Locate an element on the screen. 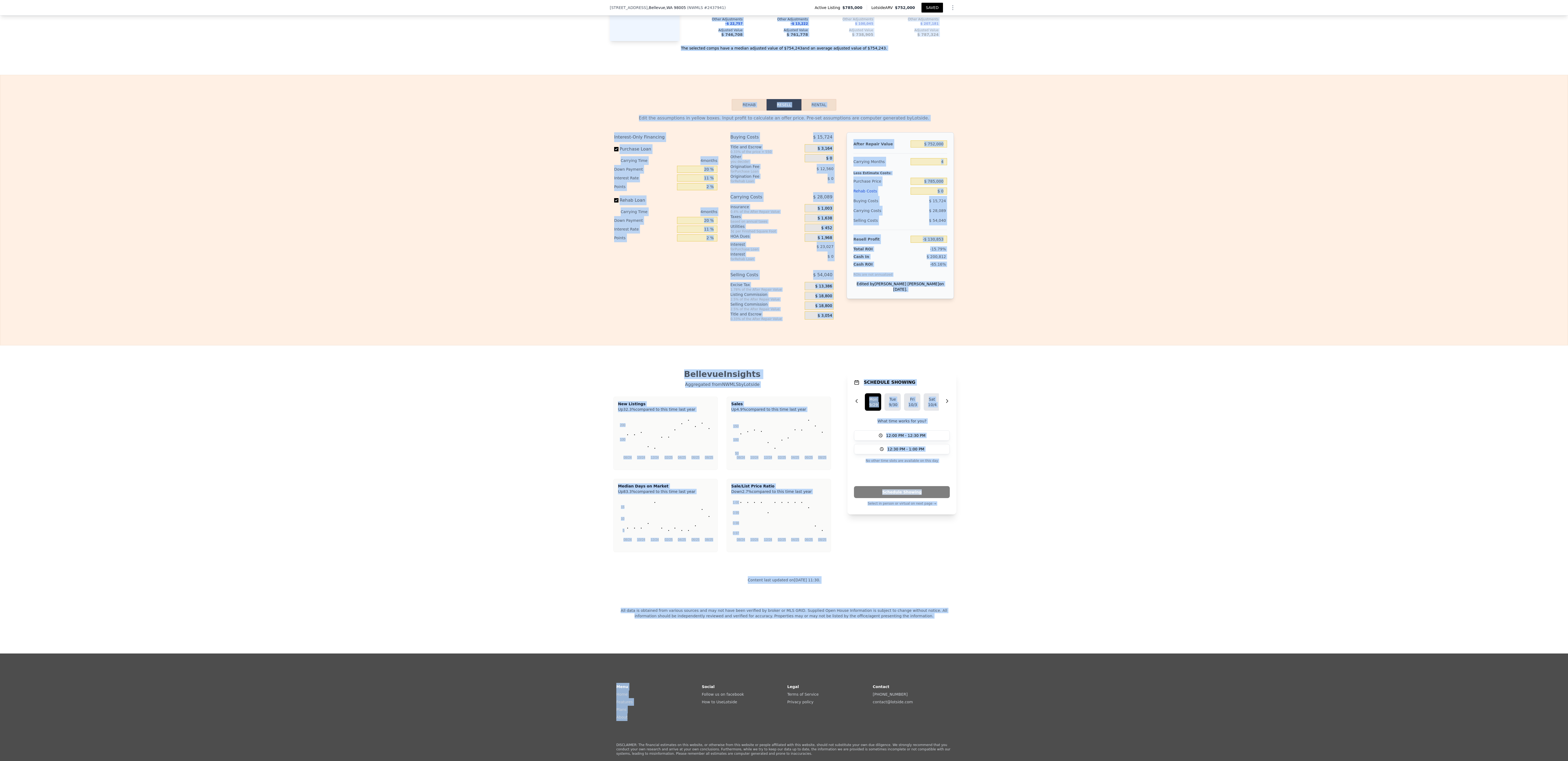 Image resolution: width=1568 pixels, height=761 pixels. span: $ 200,812 is located at coordinates (936, 257).